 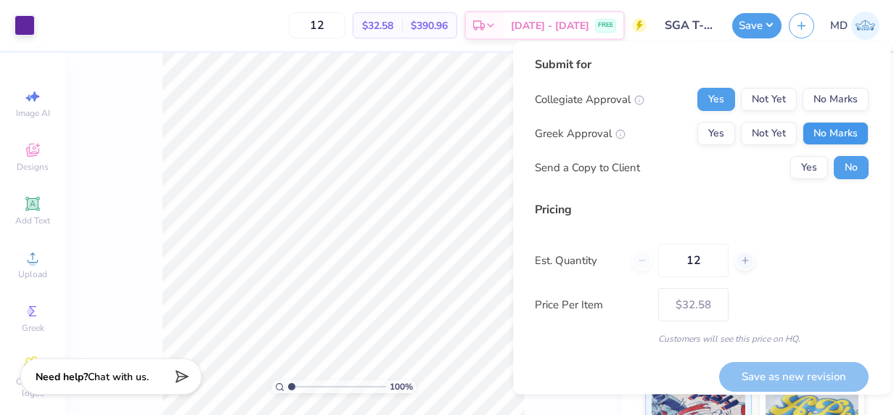 I want to click on span: Greek, so click(x=33, y=328).